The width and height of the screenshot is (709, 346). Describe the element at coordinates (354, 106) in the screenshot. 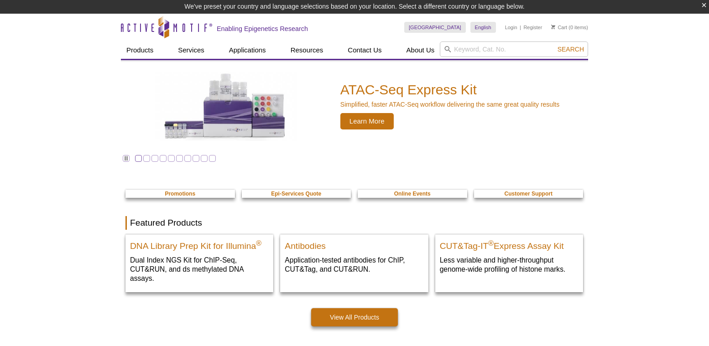

I see `a: ATAC-Seq Express Kit ATAC-Seq Express Kit Simplified, faster ATAC-Seq workflow delivering the sam...` at that location.